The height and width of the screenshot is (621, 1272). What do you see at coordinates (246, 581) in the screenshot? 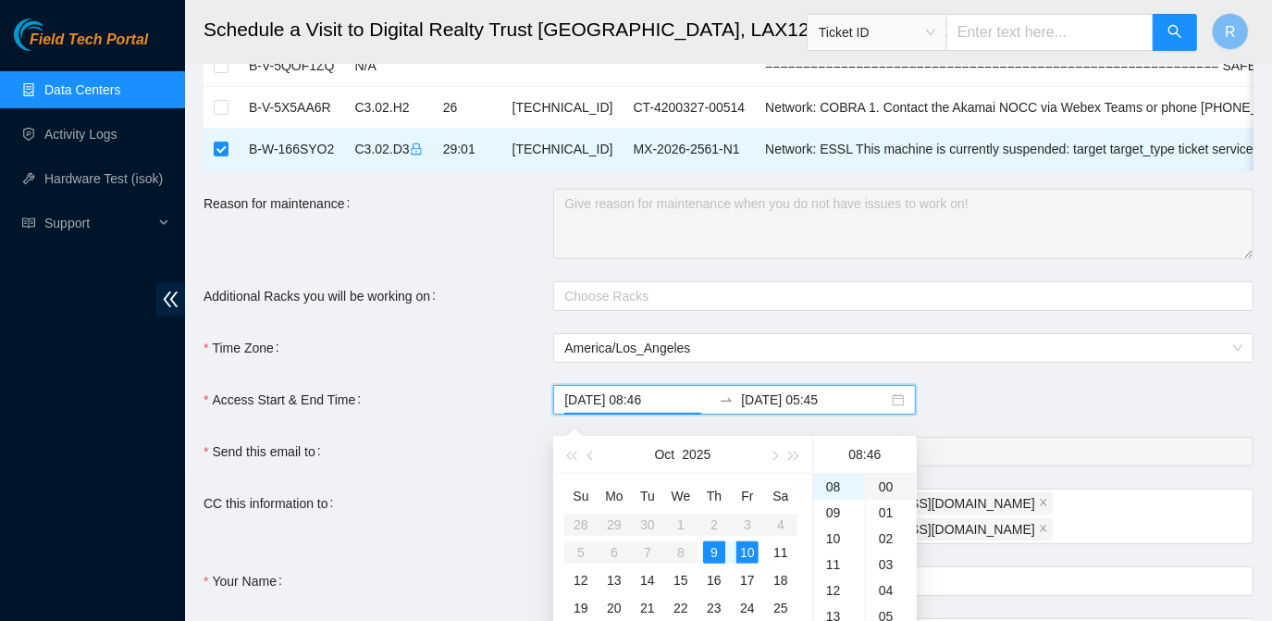
I see `label: Your Name` at bounding box center [246, 581].